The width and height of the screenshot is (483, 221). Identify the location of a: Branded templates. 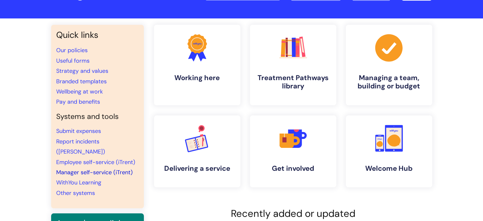
(81, 81).